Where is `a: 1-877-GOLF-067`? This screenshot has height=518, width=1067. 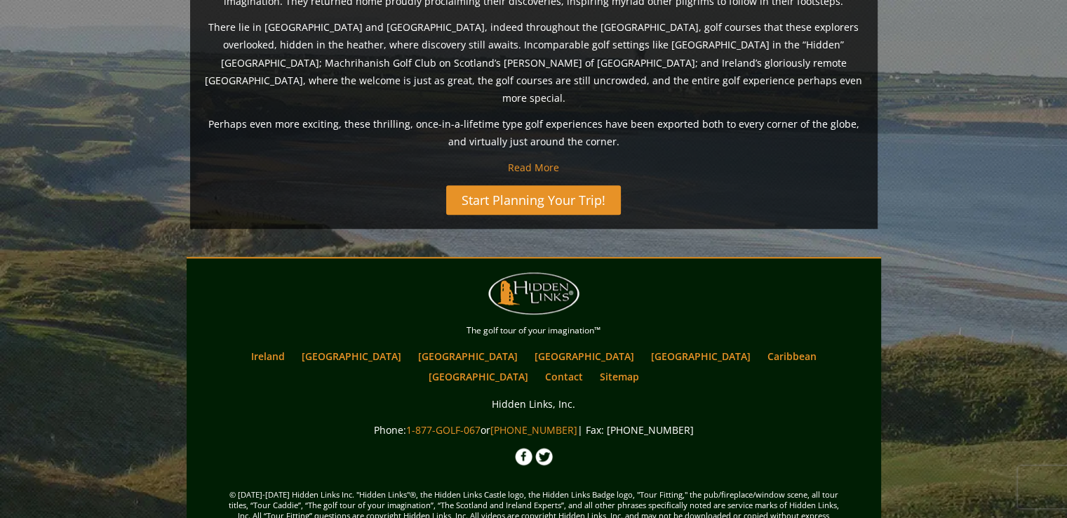
a: 1-877-GOLF-067 is located at coordinates (444, 429).